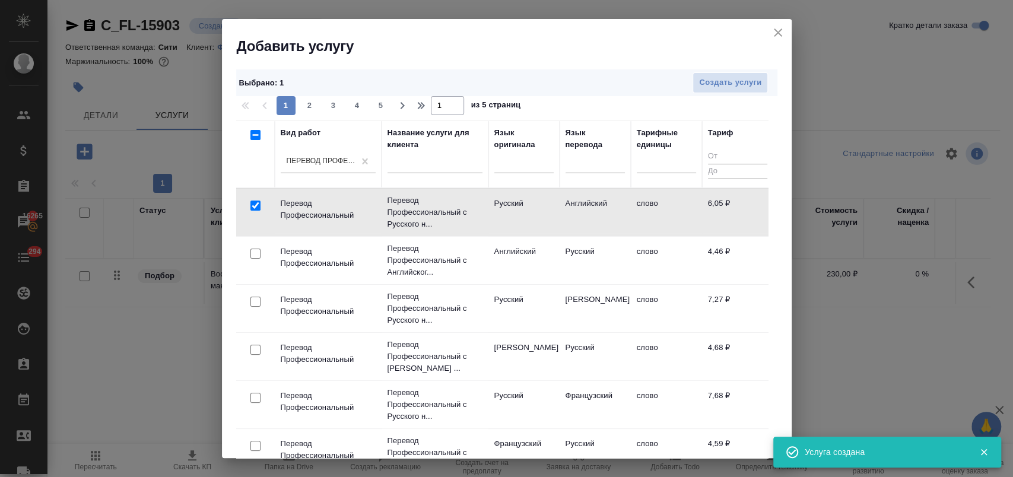  Describe the element at coordinates (435, 261) in the screenshot. I see `p: Перевод Профессиональный с Английског...` at that location.